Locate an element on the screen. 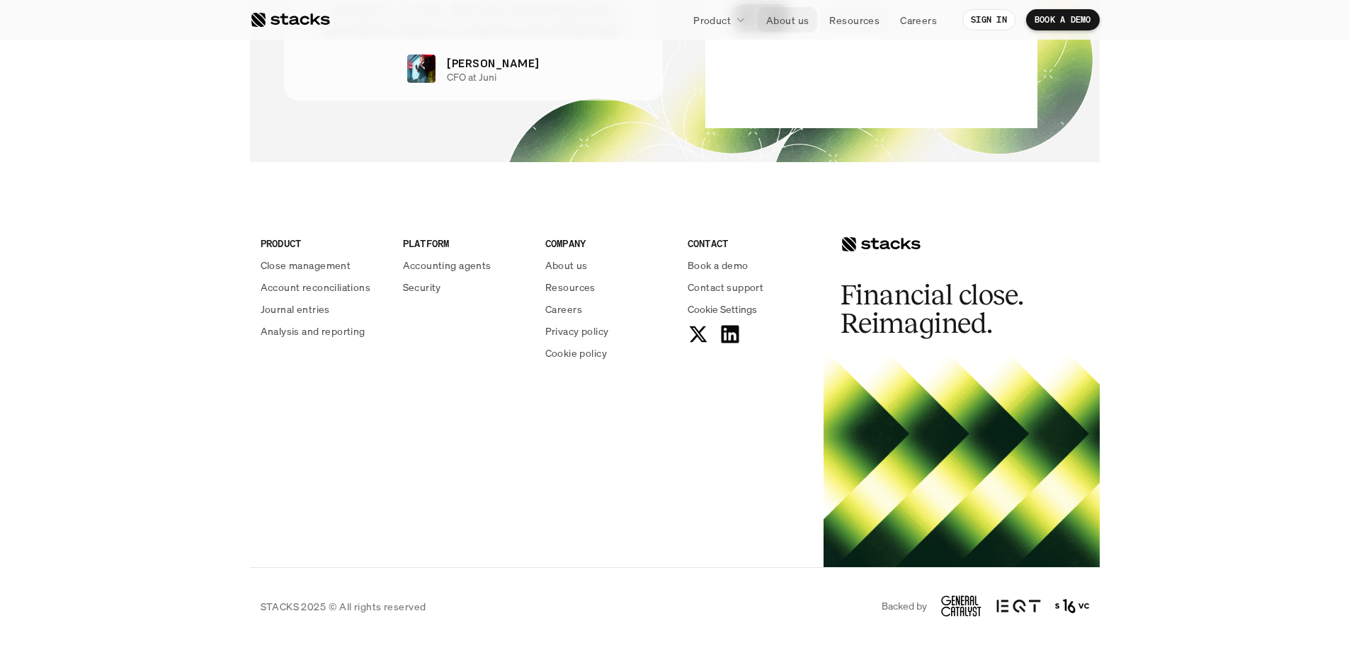 Image resolution: width=1349 pixels, height=645 pixels. p: Cookie policy is located at coordinates (576, 353).